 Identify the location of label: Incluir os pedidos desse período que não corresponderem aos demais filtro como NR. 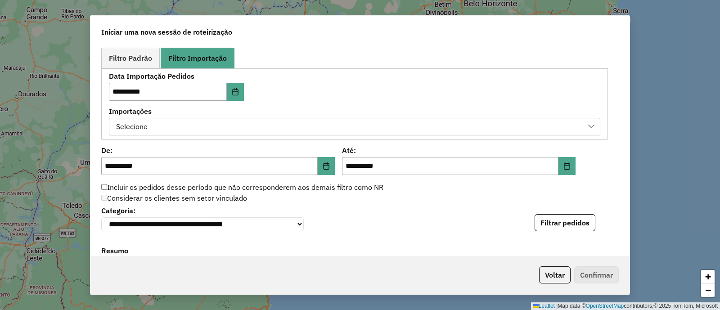
(242, 187).